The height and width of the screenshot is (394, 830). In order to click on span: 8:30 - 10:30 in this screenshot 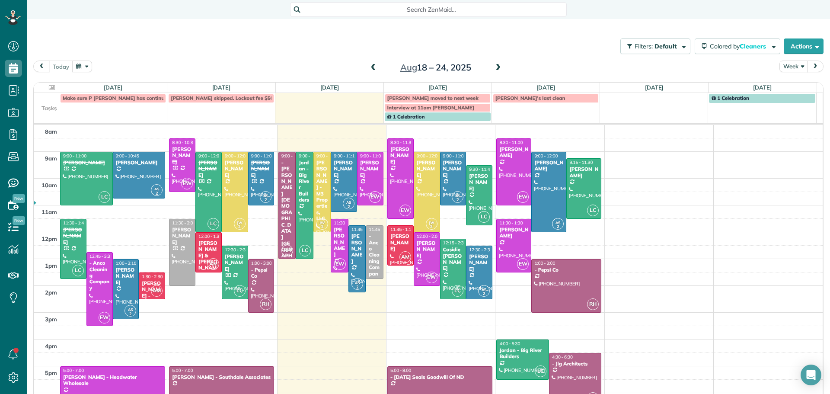, I will do `click(184, 142)`.